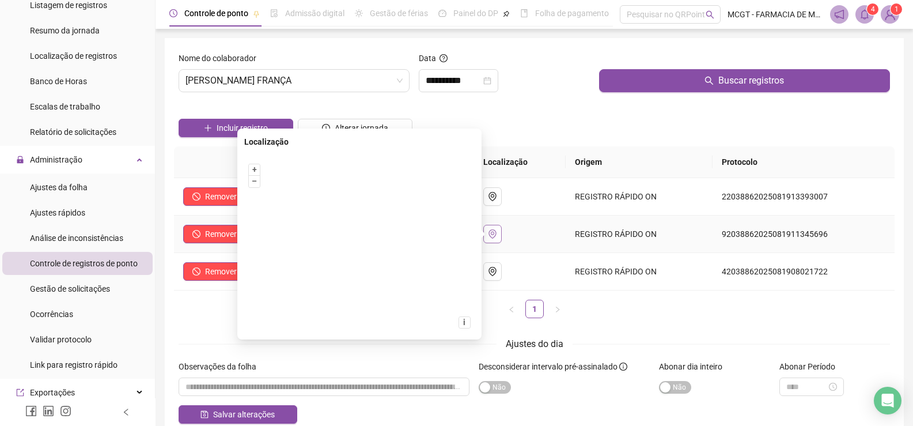 The height and width of the screenshot is (426, 913). Describe the element at coordinates (535, 343) in the screenshot. I see `span: Ajustes do dia` at that location.